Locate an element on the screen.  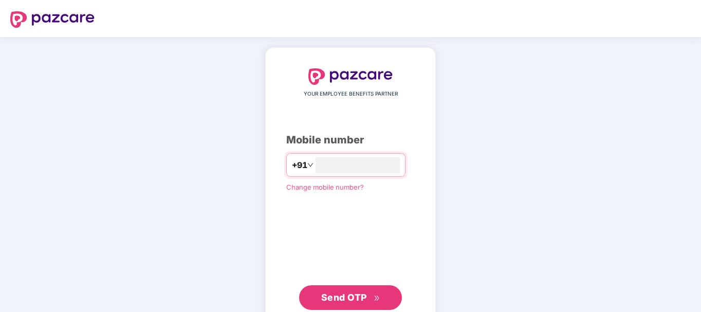
span: Send OTP is located at coordinates (344, 297).